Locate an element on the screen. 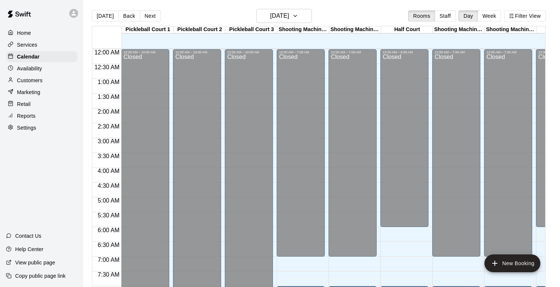 This screenshot has height=287, width=560. span: 1:00 AM is located at coordinates (109, 82).